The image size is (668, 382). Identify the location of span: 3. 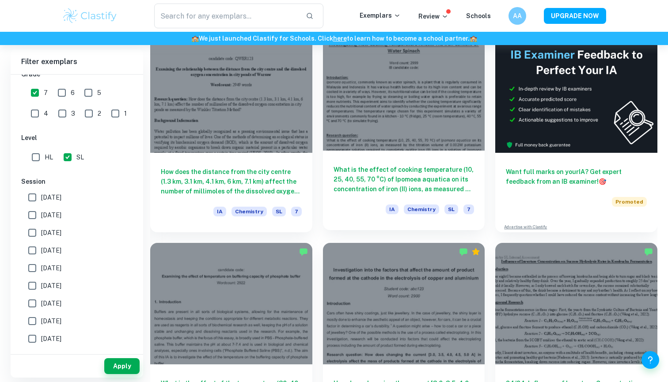
(73, 114).